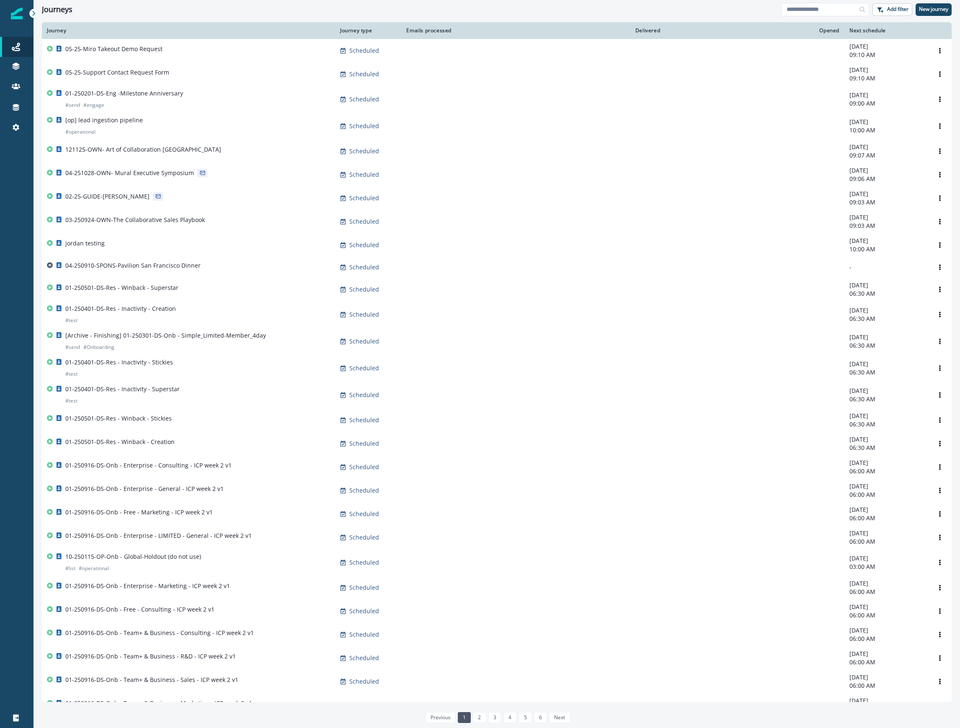 The height and width of the screenshot is (728, 960). What do you see at coordinates (70, 568) in the screenshot?
I see `p: # list` at bounding box center [70, 568].